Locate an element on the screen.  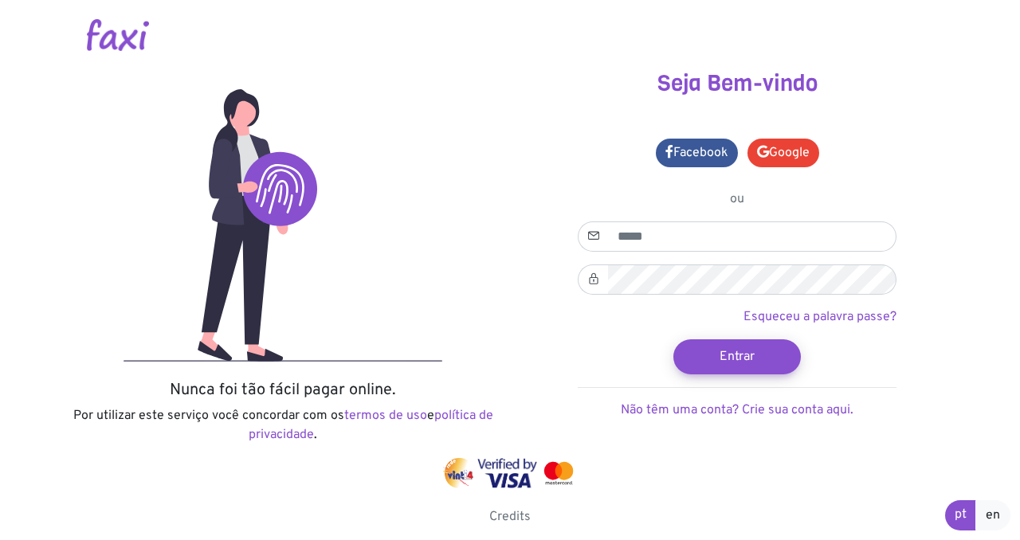
p: Por utilizar este serviço você concordar com os e . is located at coordinates (283, 425).